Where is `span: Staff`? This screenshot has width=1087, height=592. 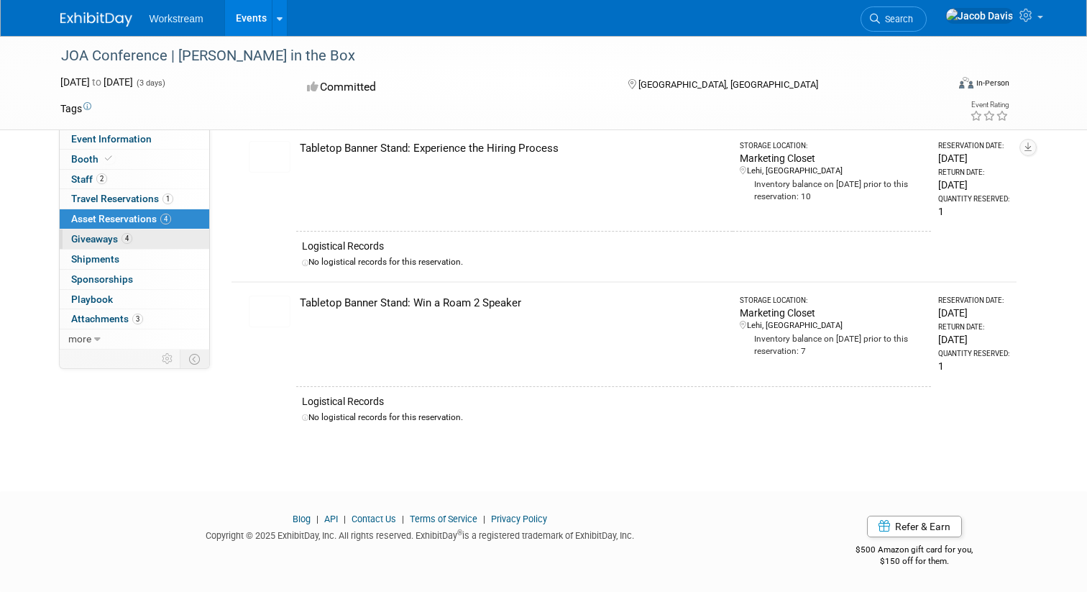
span: Staff is located at coordinates (89, 179).